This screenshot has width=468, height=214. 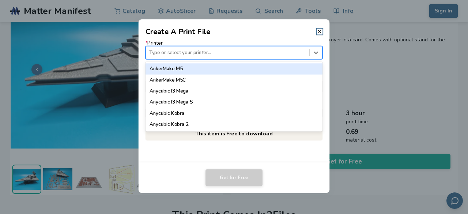 What do you see at coordinates (234, 136) in the screenshot?
I see `div: Anycubic Kobra 2 Max` at bounding box center [234, 136].